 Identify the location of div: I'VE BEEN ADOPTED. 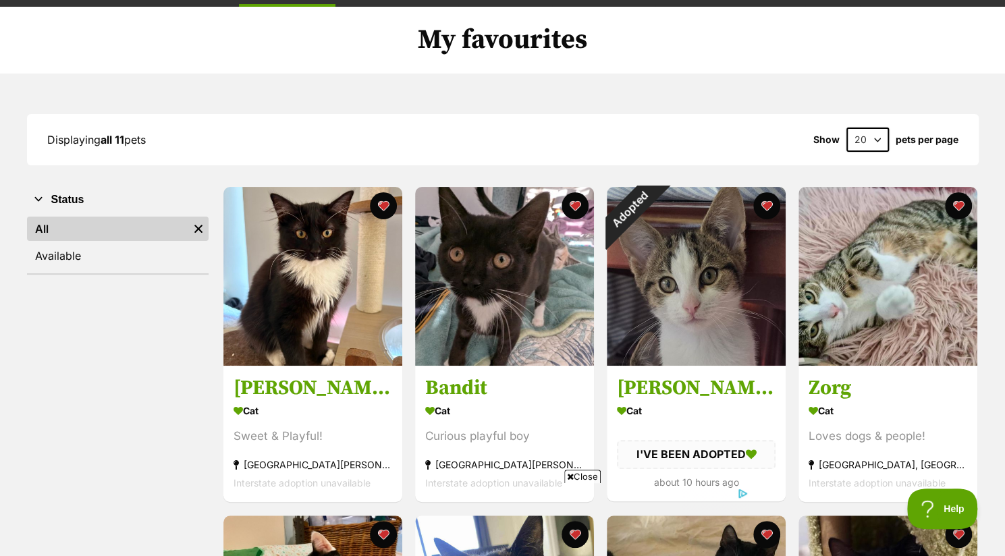
(696, 455).